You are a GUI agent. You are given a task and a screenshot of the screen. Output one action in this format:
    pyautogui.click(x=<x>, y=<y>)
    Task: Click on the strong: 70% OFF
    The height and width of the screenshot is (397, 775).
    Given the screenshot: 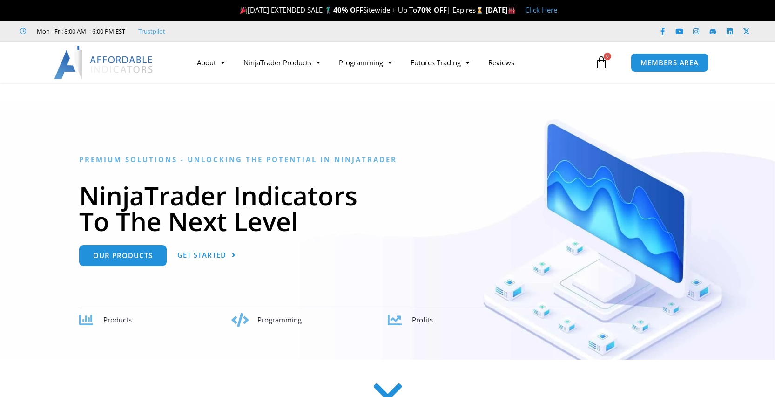 What is the action you would take?
    pyautogui.click(x=432, y=10)
    